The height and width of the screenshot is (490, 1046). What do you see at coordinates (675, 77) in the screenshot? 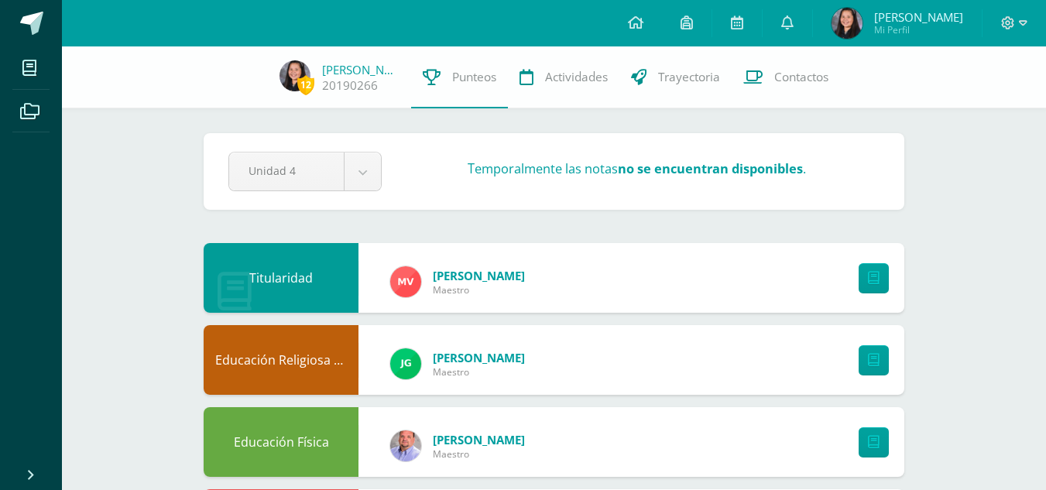
I see `a: Trayectoria` at bounding box center [675, 77].